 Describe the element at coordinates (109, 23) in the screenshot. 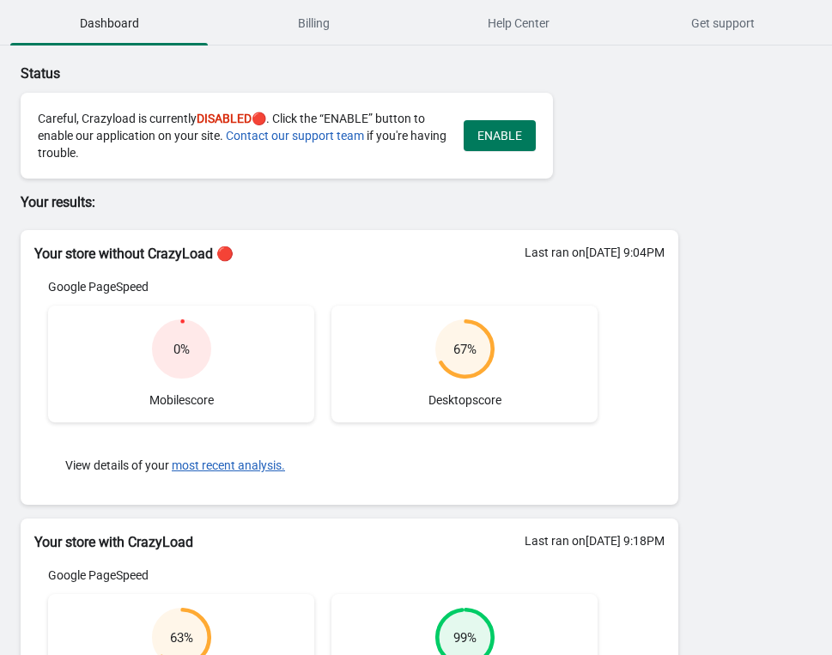

I see `button: Dashboard` at that location.